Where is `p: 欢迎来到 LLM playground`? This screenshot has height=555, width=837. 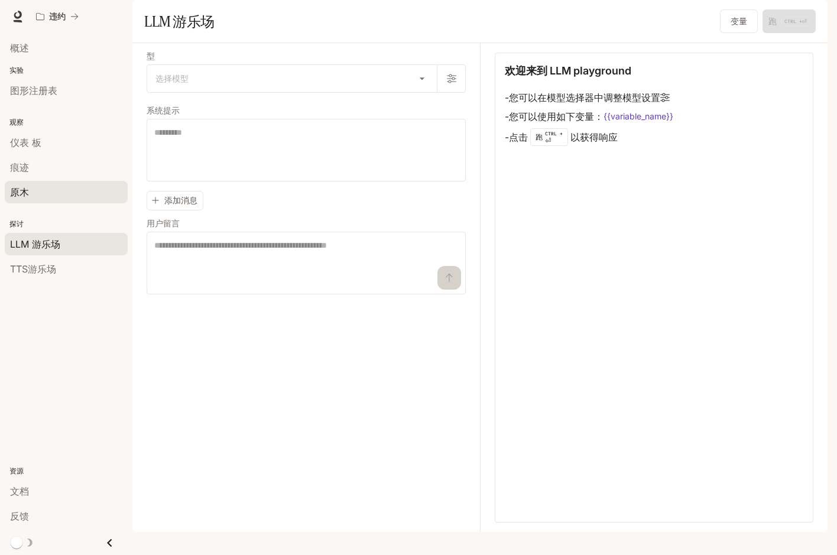 p: 欢迎来到 LLM playground is located at coordinates (568, 70).